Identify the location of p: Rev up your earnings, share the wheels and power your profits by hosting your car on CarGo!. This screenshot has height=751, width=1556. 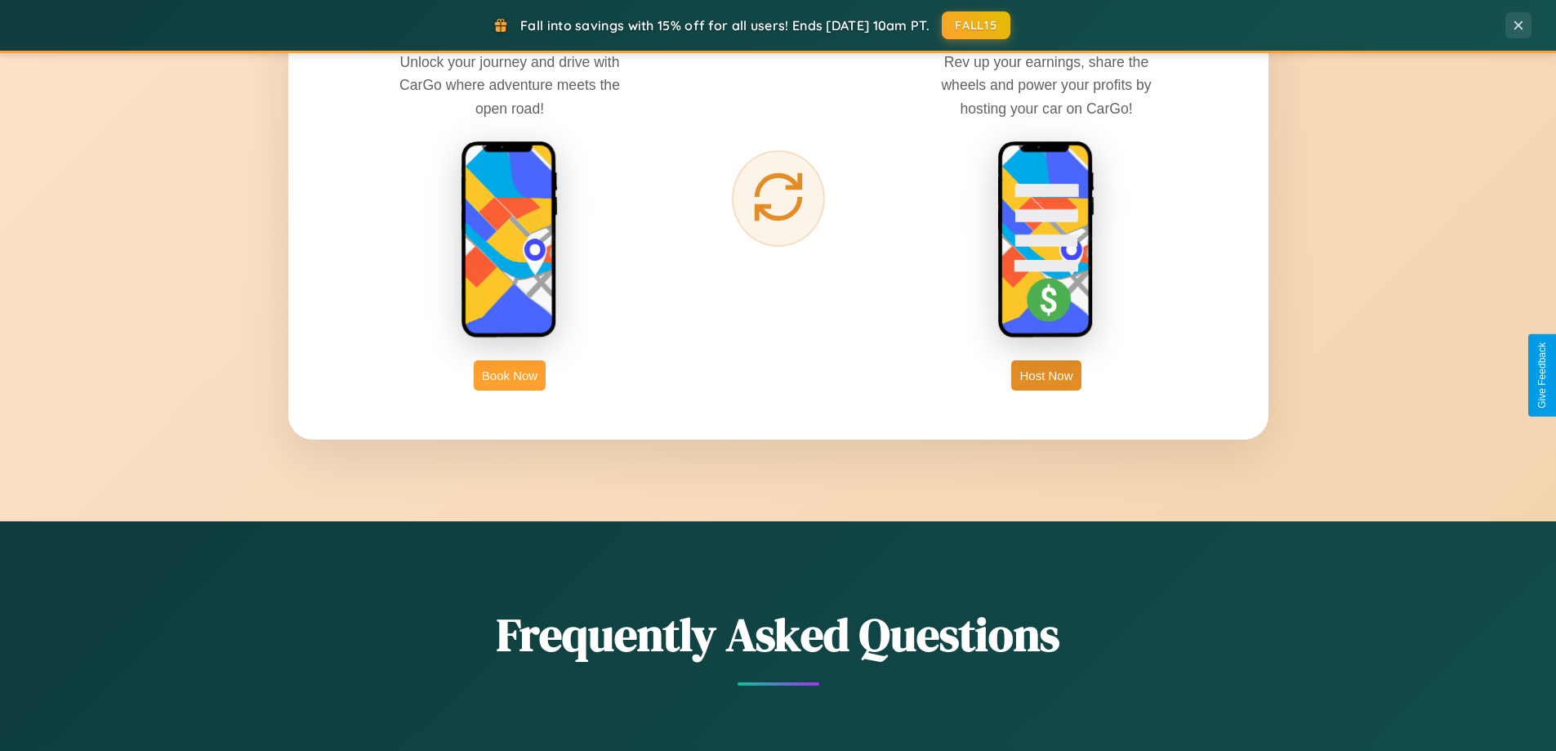
(1046, 85).